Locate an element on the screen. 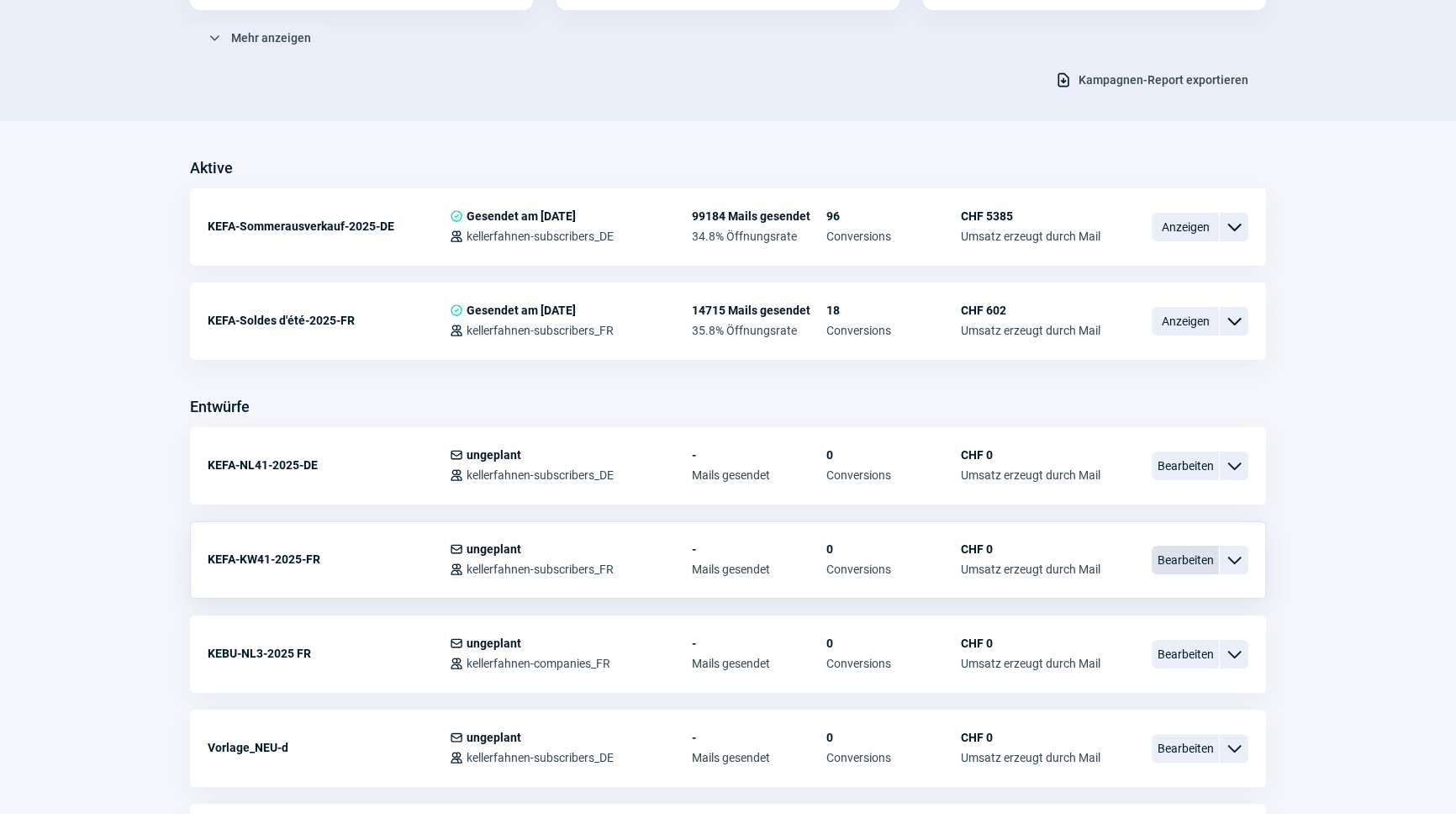 The image size is (1456, 814). h3: Aktive is located at coordinates (211, 168).